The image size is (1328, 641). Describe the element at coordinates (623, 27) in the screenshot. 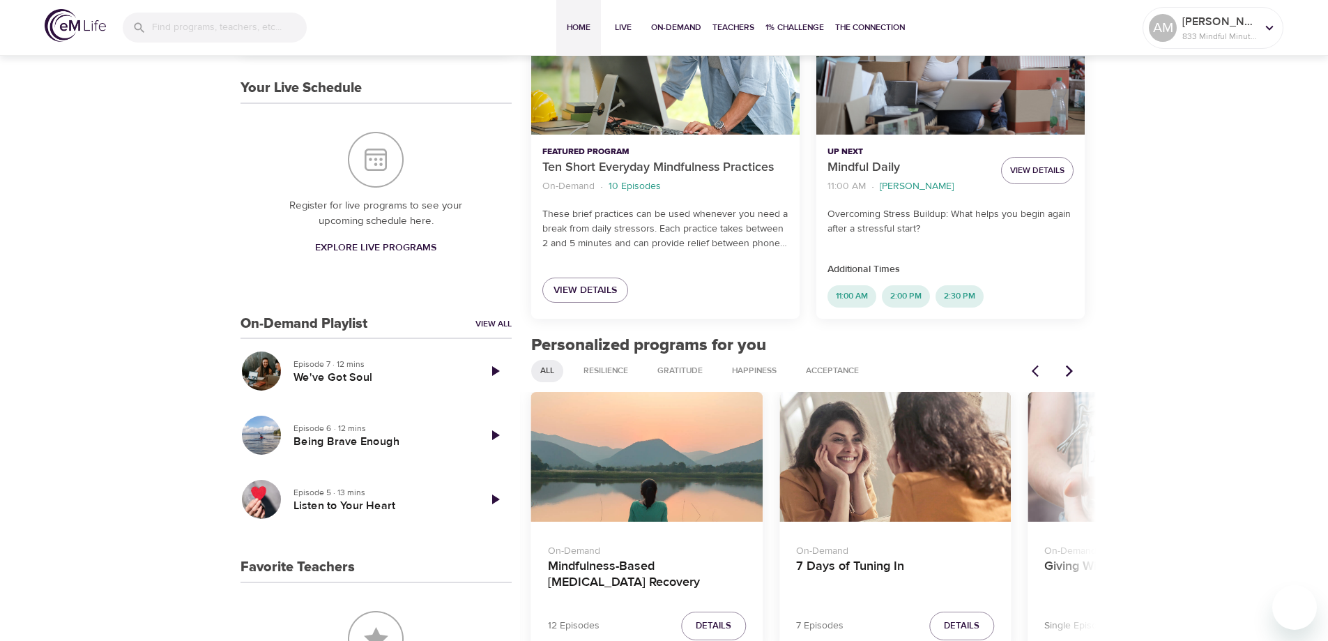

I see `span: Live` at that location.